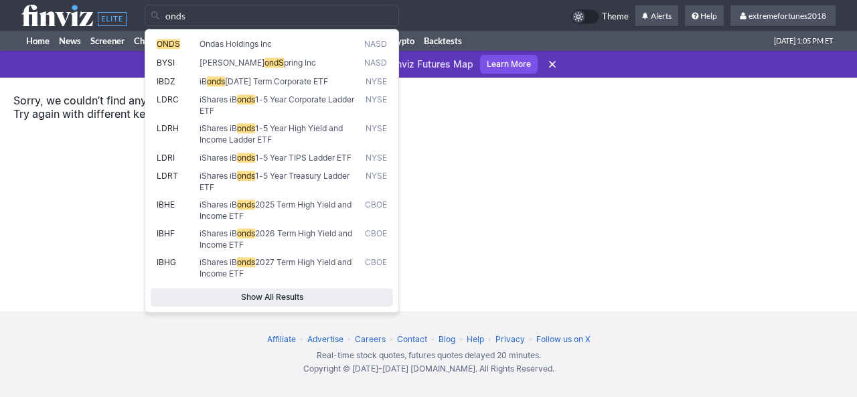 This screenshot has height=397, width=857. Describe the element at coordinates (203, 81) in the screenshot. I see `span: iB` at that location.